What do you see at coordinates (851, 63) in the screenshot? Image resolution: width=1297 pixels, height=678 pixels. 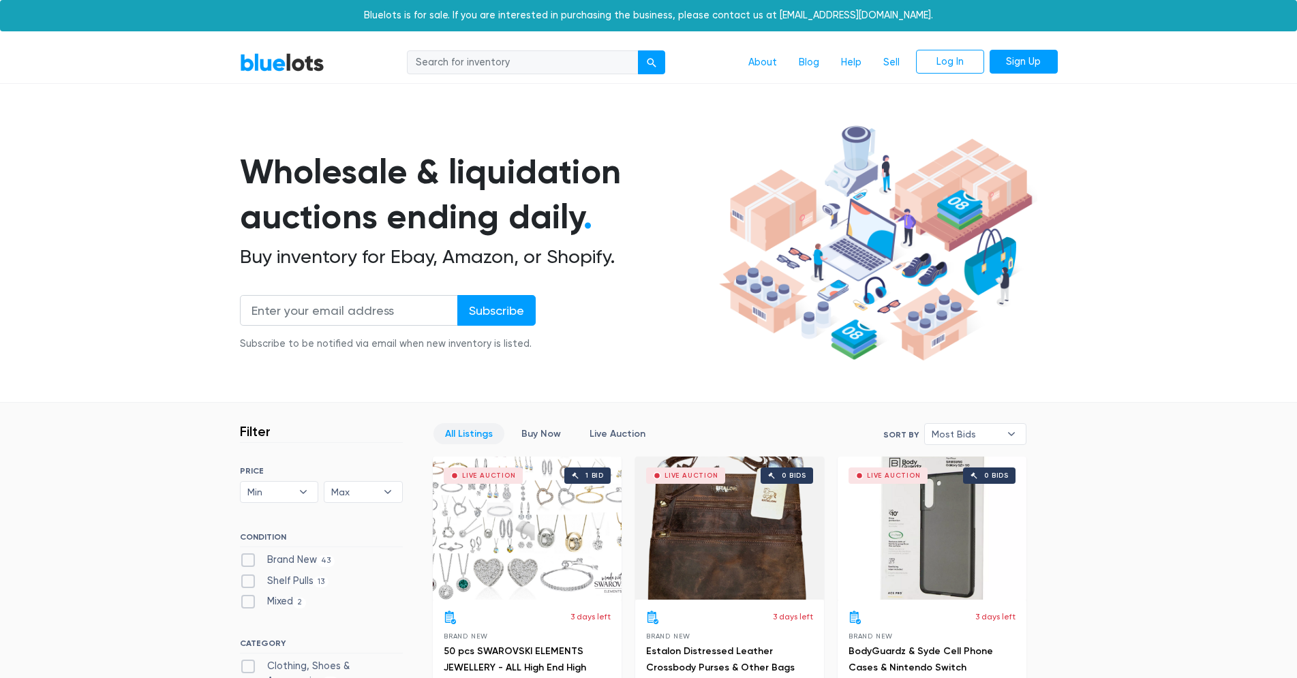 I see `a: Help` at bounding box center [851, 63].